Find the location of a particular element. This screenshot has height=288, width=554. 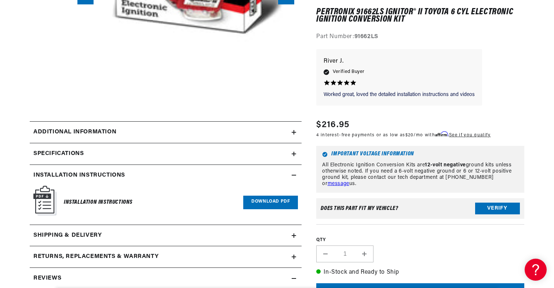

strong: 91662LS is located at coordinates (366, 37).